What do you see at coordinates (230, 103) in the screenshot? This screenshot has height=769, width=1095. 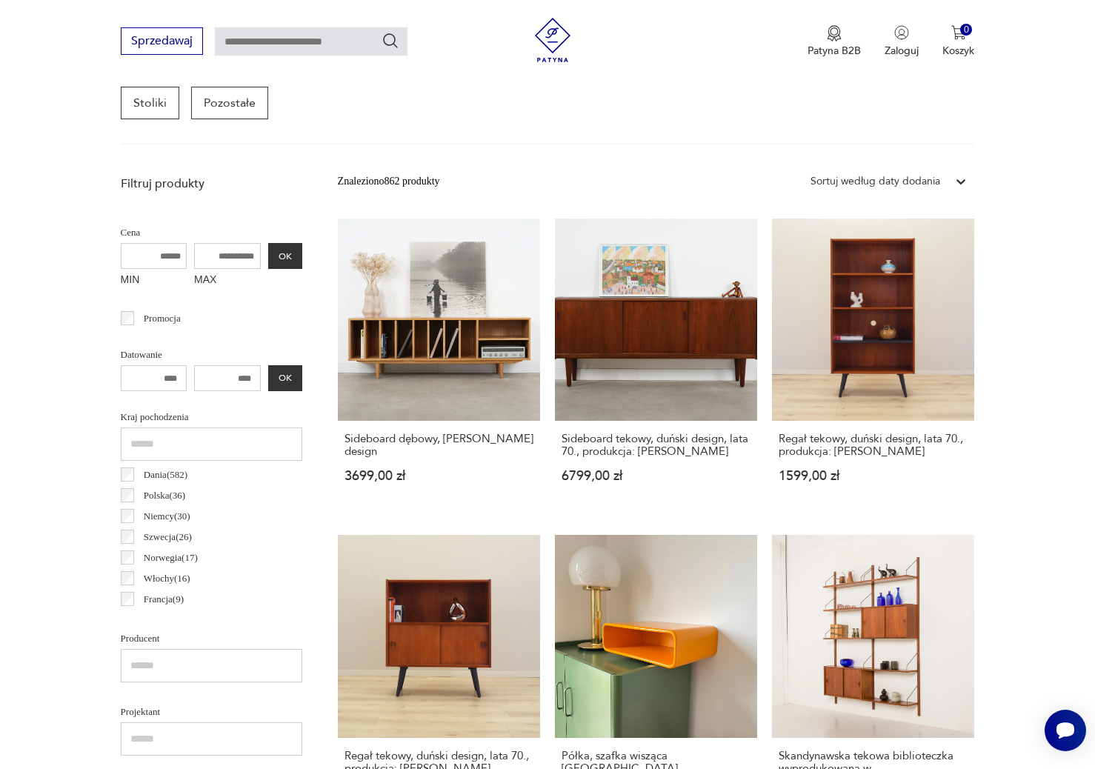 I see `a: Pozostałe` at bounding box center [230, 103].